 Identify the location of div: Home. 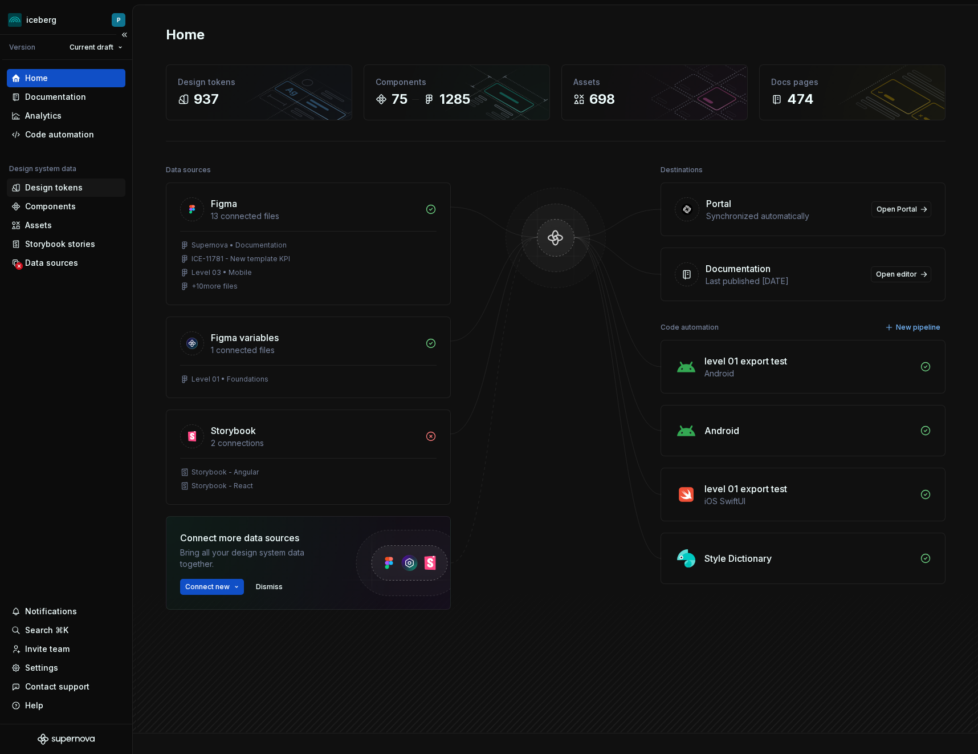
(36, 78).